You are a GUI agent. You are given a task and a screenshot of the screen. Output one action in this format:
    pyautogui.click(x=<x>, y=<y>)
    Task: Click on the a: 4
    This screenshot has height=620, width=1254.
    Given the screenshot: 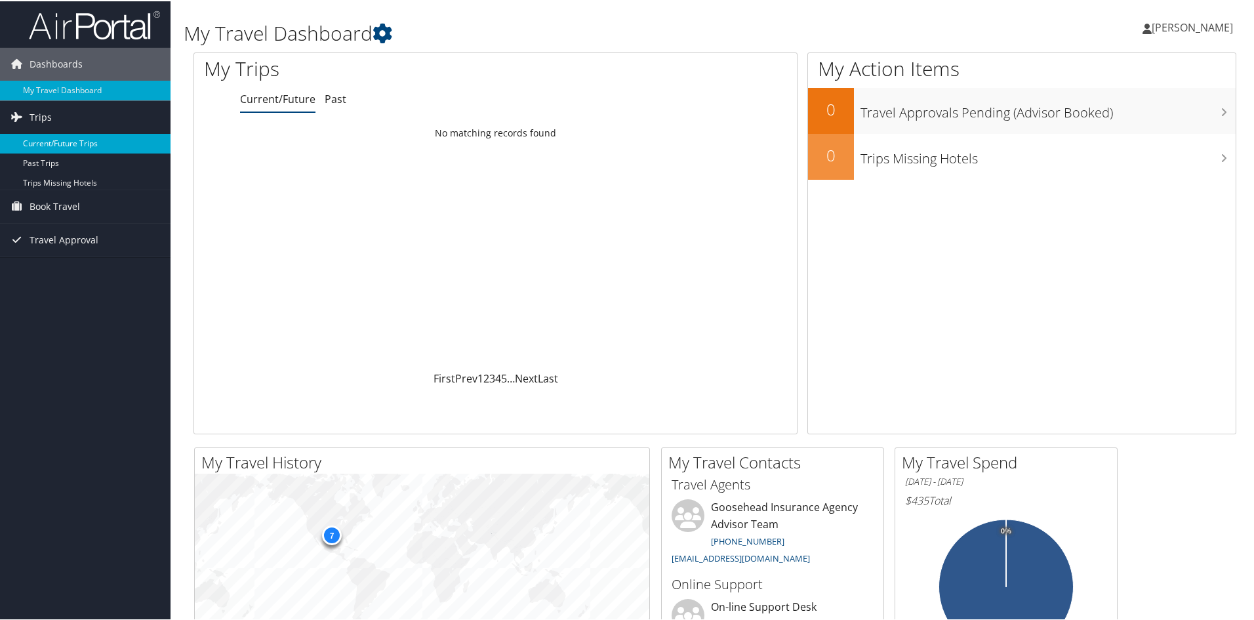 What is the action you would take?
    pyautogui.click(x=498, y=377)
    